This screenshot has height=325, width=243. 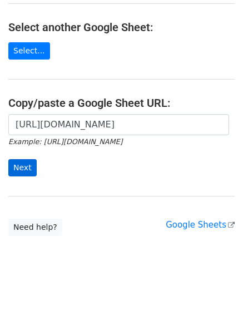 I want to click on h4: Copy/paste a Google Sheet URL:, so click(x=121, y=103).